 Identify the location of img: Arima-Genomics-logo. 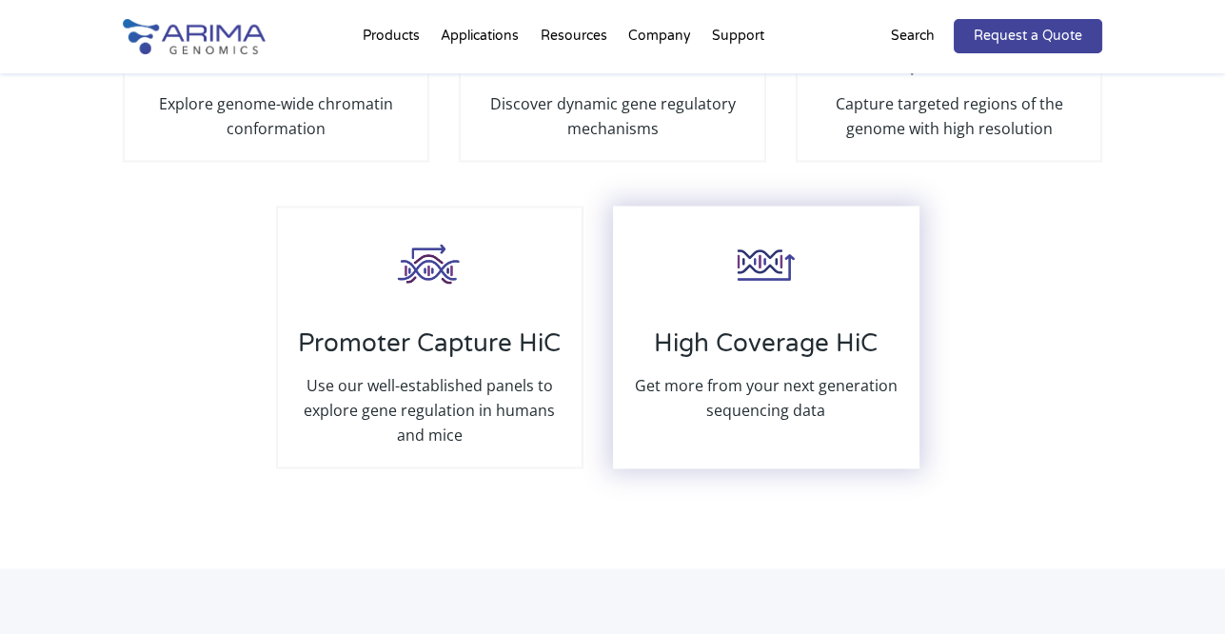
(194, 36).